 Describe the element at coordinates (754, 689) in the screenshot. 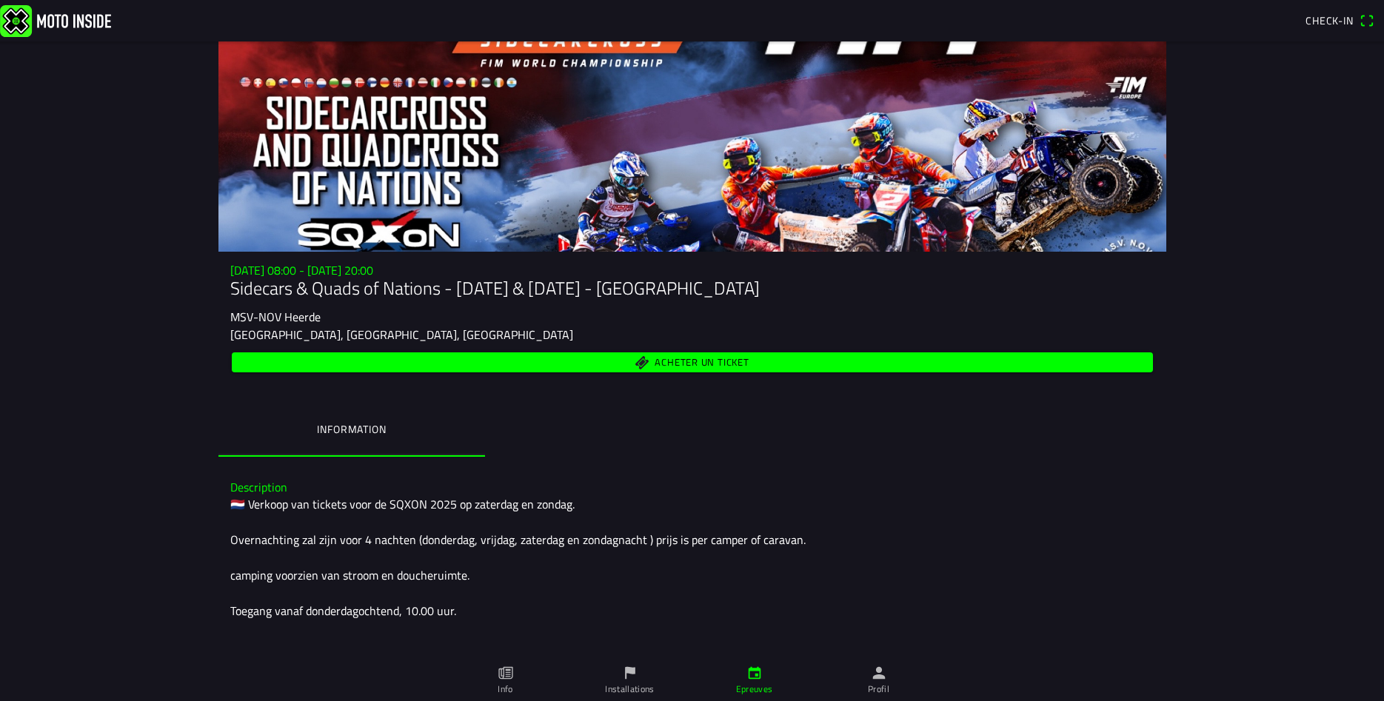

I see `ion-label: Epreuves` at that location.